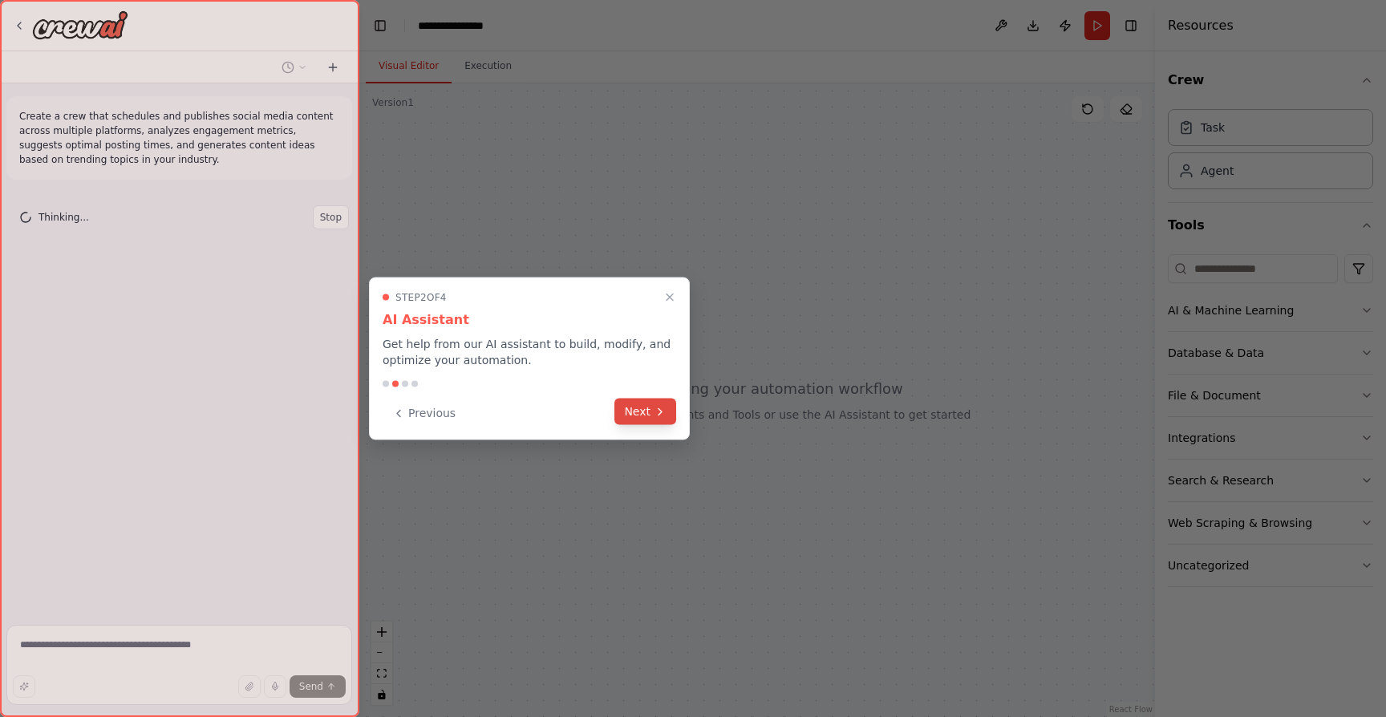 This screenshot has width=1386, height=717. I want to click on span: Step 2 of 4, so click(421, 297).